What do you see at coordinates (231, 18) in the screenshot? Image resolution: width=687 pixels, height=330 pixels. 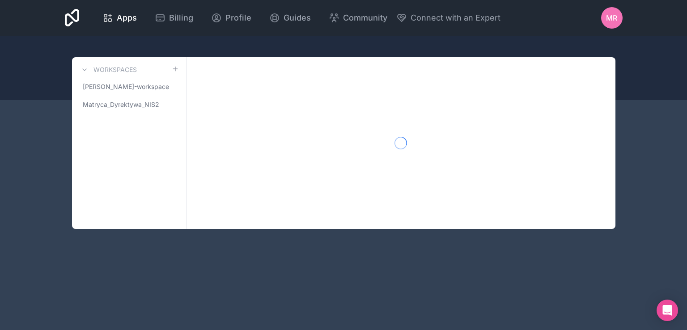 I see `a: Profile` at bounding box center [231, 18].